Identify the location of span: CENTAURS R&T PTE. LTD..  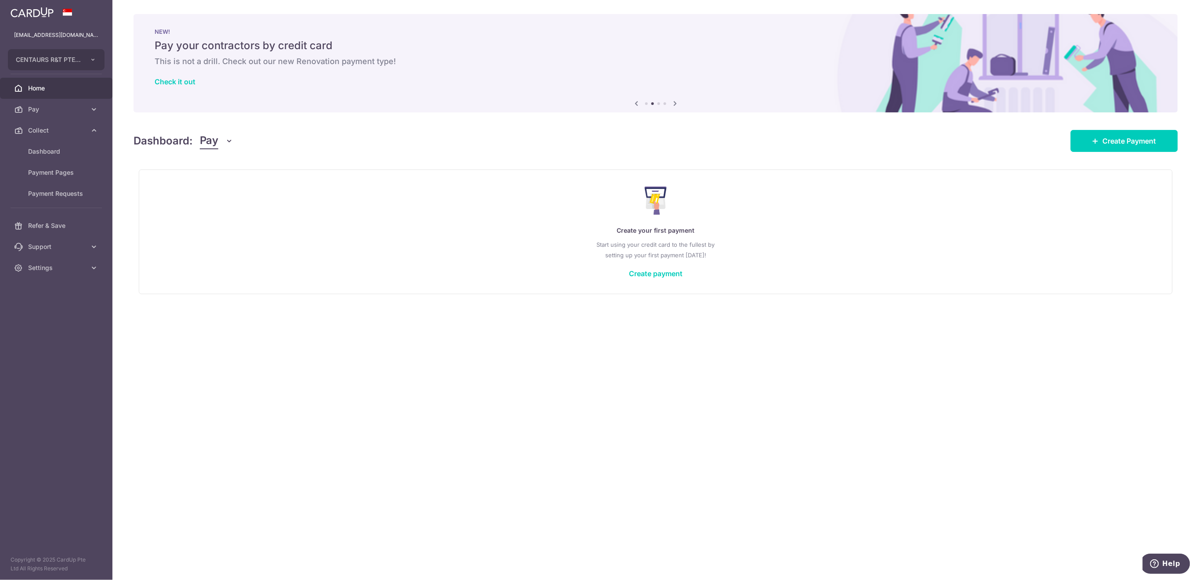
(48, 60).